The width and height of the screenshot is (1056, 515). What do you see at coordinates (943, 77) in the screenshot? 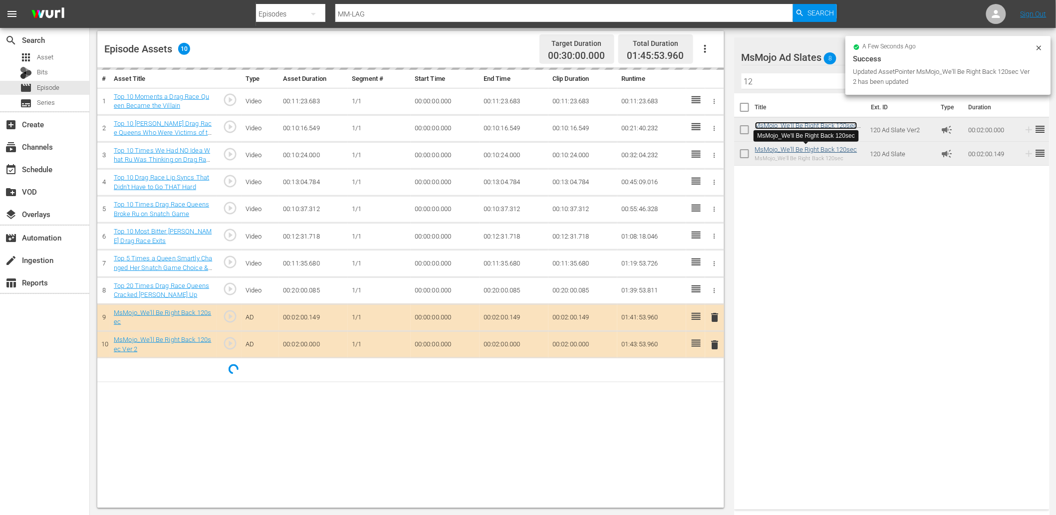
I see `div: Updated AssetPointer MsMojo_We'll Be Right Back 120sec Ver 2 has been updated` at bounding box center [943, 77].